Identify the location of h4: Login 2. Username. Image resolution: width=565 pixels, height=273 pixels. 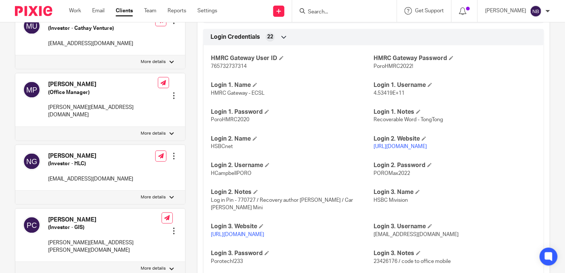
(292, 166).